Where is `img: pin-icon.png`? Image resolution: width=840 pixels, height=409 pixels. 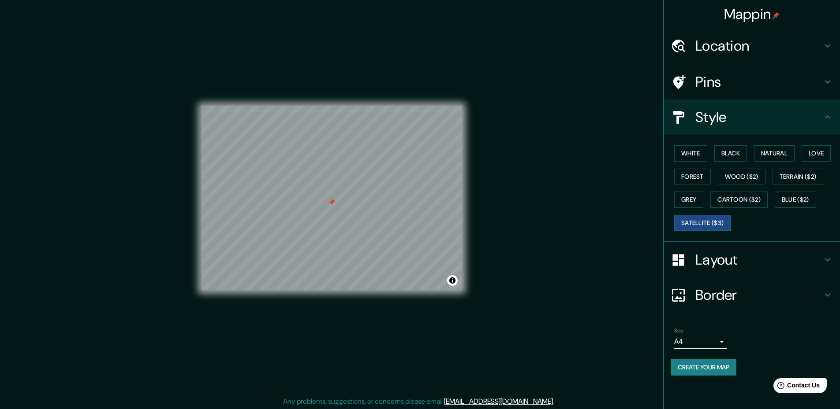
img: pin-icon.png is located at coordinates (776, 15).